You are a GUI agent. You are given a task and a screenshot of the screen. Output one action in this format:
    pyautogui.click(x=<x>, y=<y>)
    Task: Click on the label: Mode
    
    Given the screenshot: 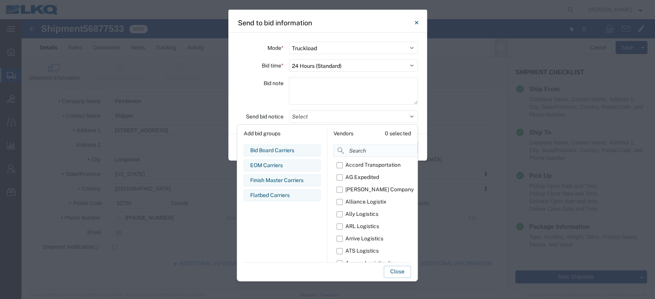 What is the action you would take?
    pyautogui.click(x=275, y=48)
    